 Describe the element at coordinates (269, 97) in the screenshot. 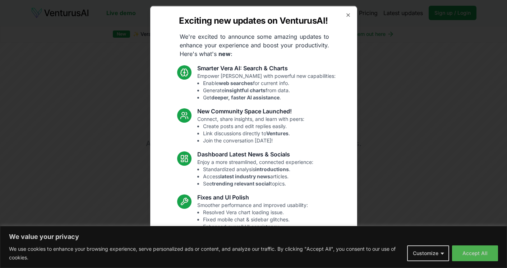

I see `li: Get .` at that location.